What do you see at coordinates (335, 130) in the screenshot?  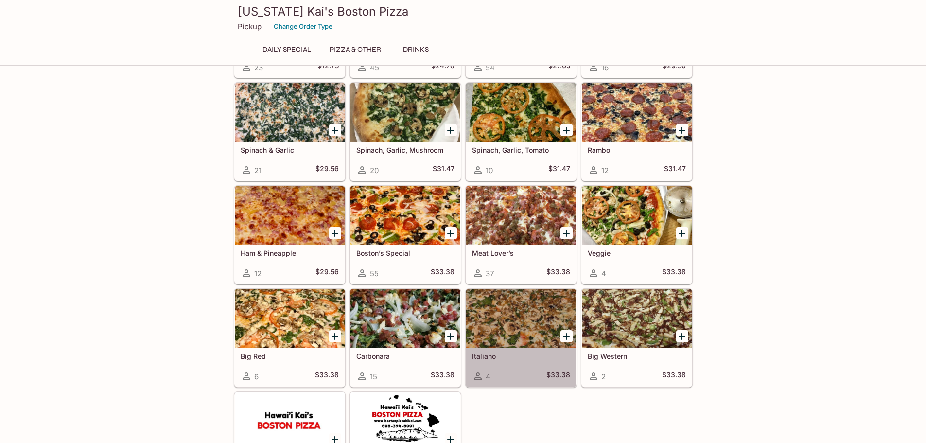 I see `button: Add Spinach & Garlic` at bounding box center [335, 130].